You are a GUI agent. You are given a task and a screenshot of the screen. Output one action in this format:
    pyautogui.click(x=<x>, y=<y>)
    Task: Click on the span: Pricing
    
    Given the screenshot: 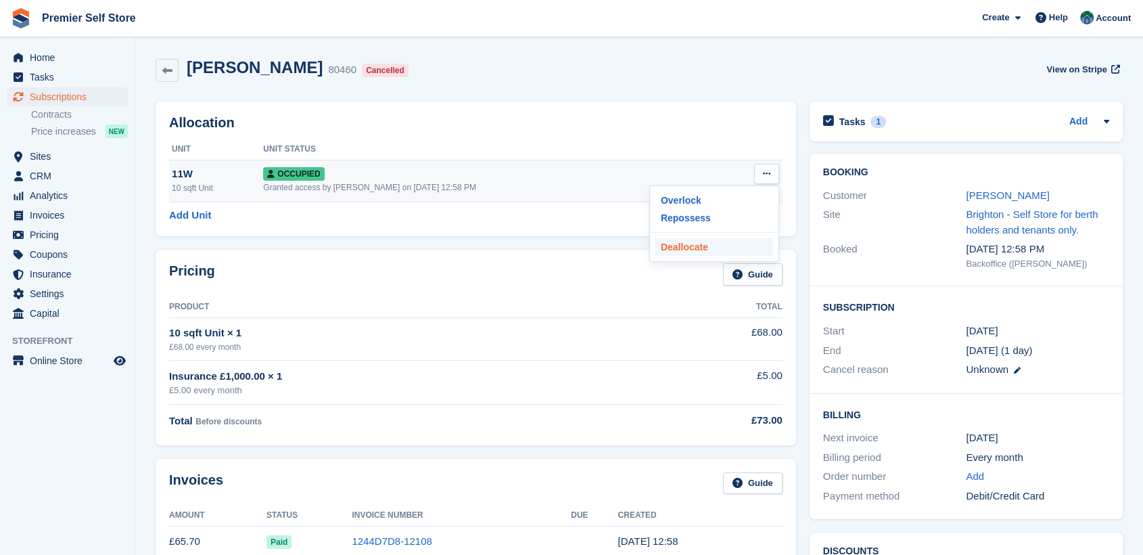 What is the action you would take?
    pyautogui.click(x=70, y=235)
    